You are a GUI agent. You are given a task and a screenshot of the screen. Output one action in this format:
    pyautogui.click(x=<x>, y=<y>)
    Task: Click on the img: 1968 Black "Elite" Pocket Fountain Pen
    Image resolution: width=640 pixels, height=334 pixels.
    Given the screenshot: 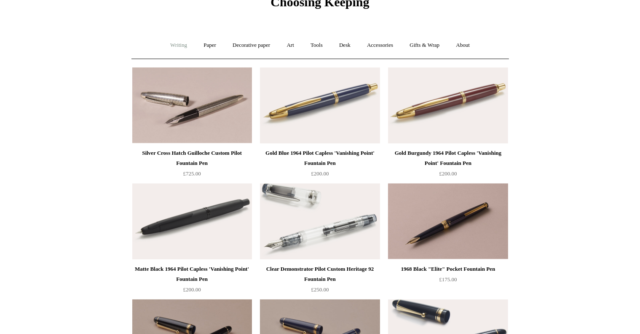 What is the action you would take?
    pyautogui.click(x=448, y=221)
    